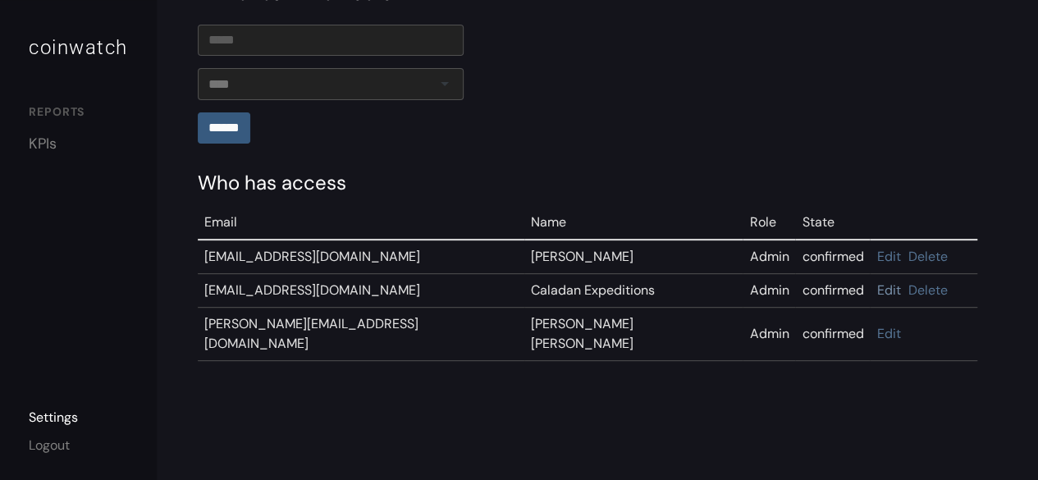 This screenshot has width=1038, height=480. Describe the element at coordinates (832, 222) in the screenshot. I see `td: State` at that location.